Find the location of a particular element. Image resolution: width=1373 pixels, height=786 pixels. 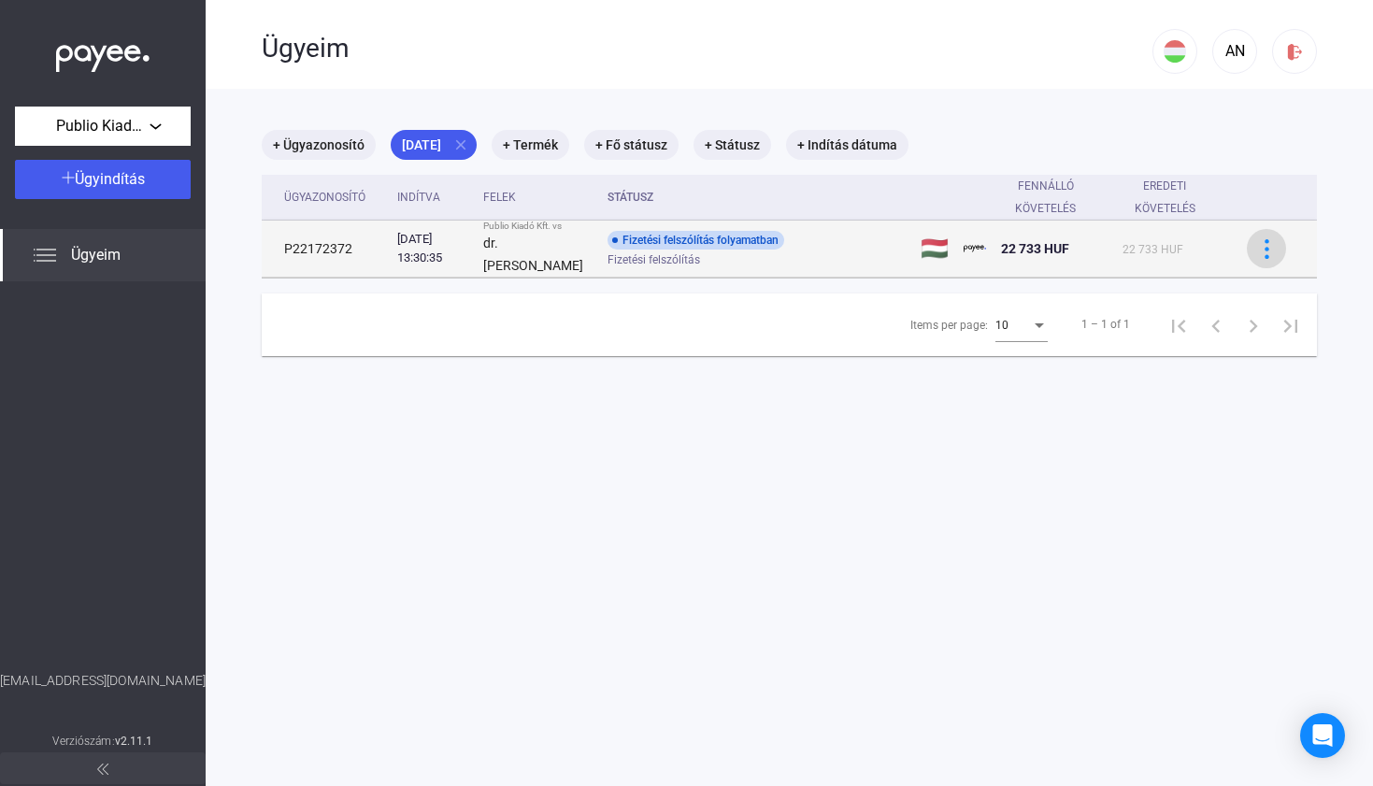

span: Ügyindítás is located at coordinates (109, 178).